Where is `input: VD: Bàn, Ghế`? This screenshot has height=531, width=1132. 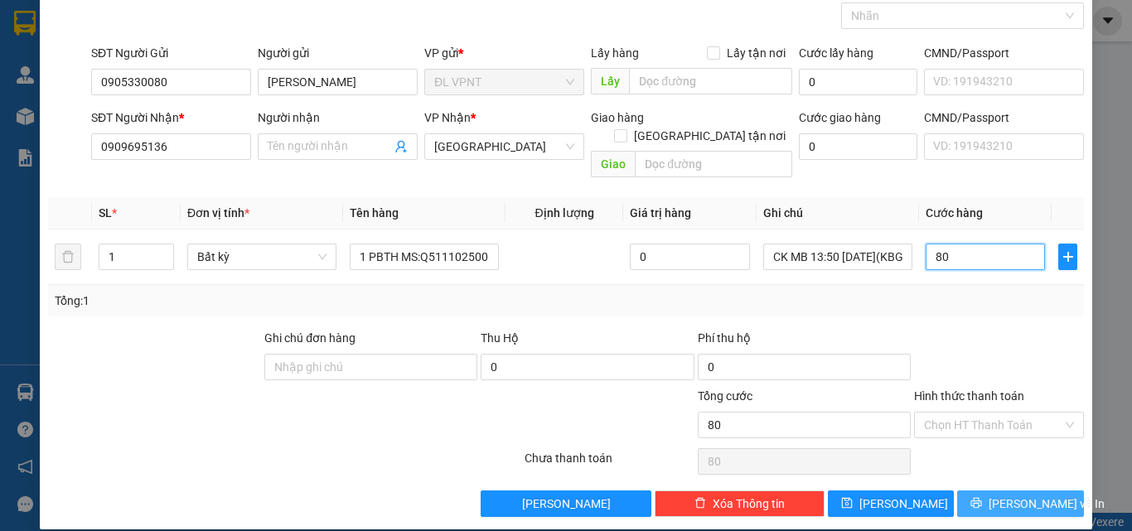
input: VD: Bàn, Ghế is located at coordinates (424, 257).